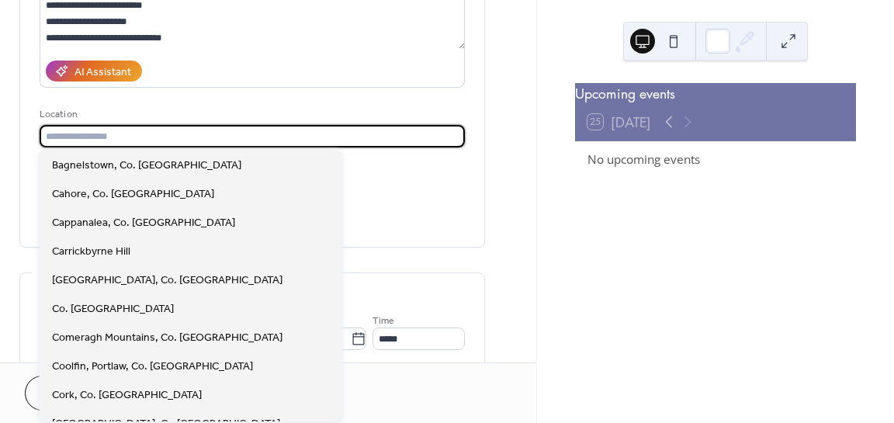 This screenshot has width=894, height=423. Describe the element at coordinates (94, 71) in the screenshot. I see `button: AI Assistant` at that location.